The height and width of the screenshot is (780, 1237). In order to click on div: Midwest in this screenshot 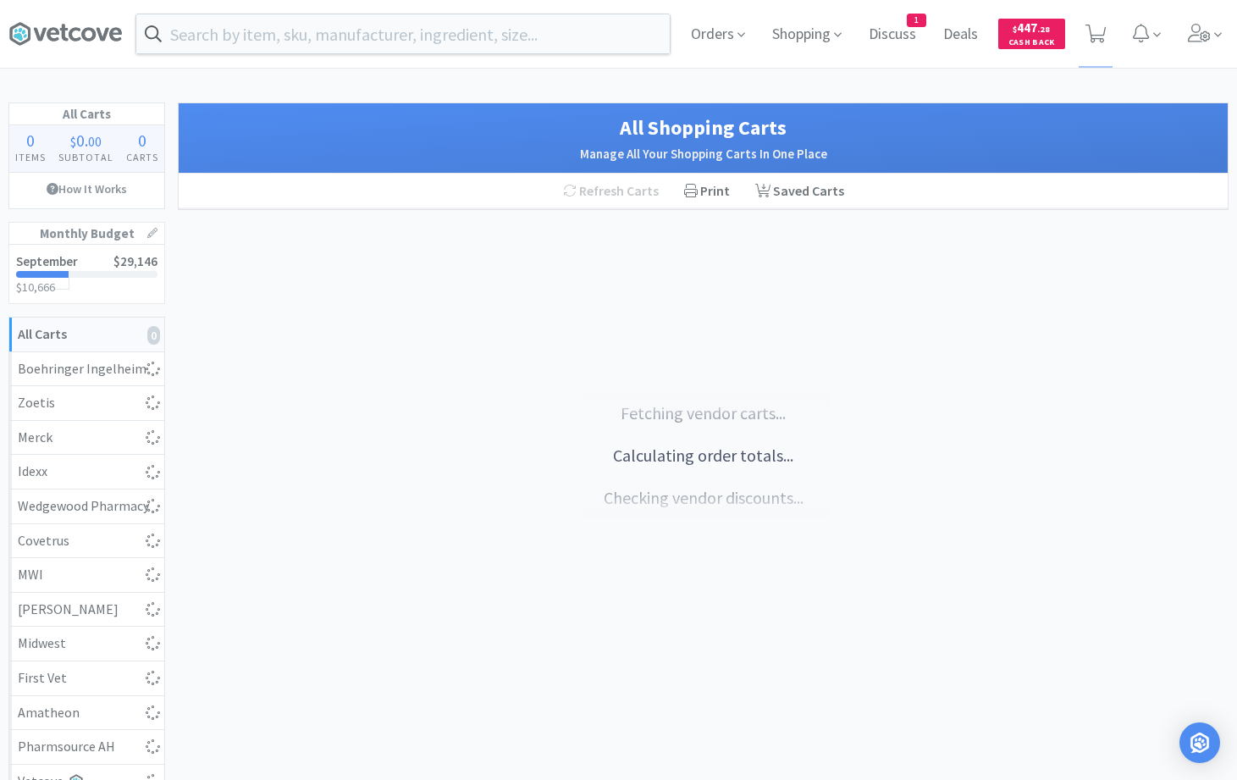, I will do `click(86, 644)`.